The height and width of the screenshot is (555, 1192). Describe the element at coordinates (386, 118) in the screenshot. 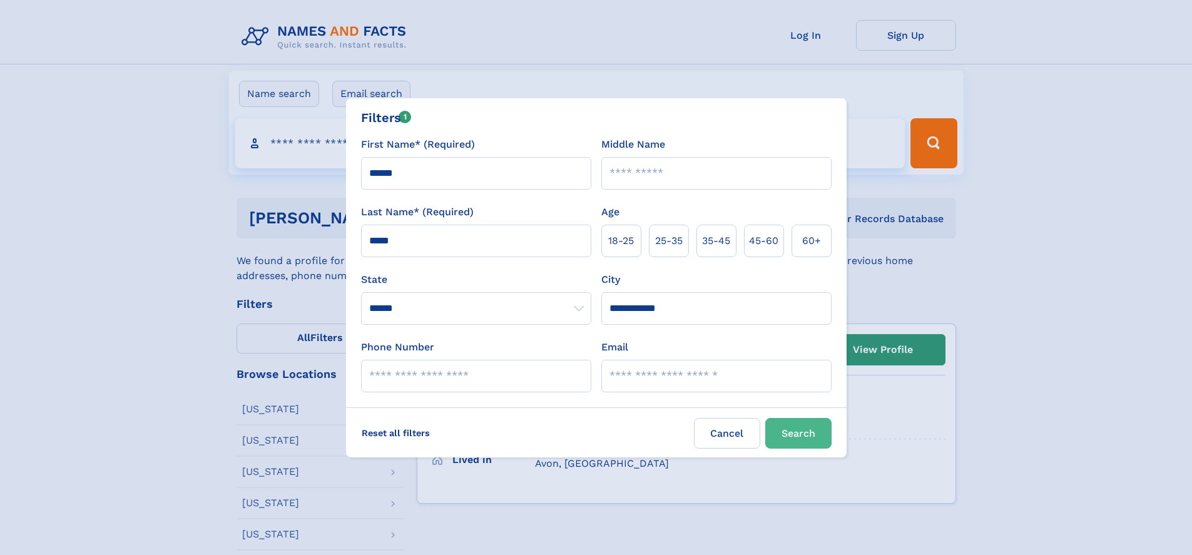

I see `div: Filters` at that location.